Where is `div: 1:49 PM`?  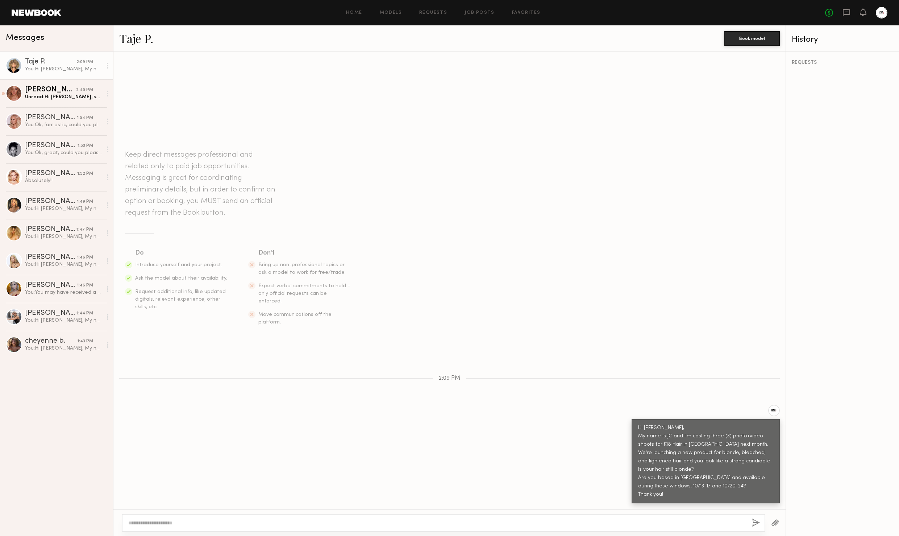 div: 1:49 PM is located at coordinates (85, 201).